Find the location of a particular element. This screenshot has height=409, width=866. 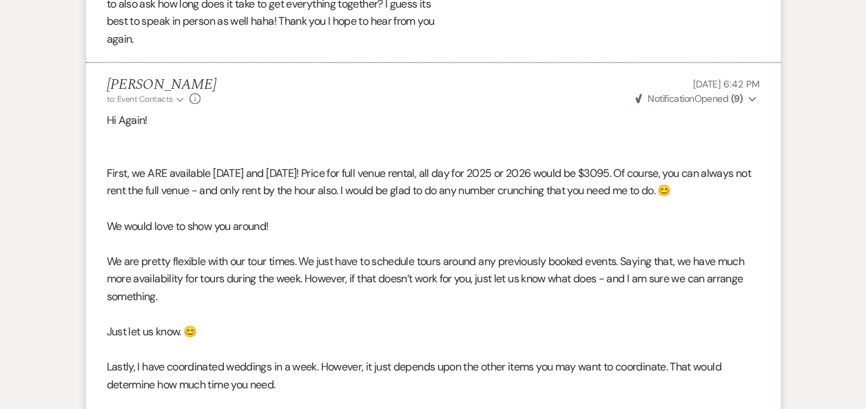

span: to: Event Contacts is located at coordinates (140, 99).